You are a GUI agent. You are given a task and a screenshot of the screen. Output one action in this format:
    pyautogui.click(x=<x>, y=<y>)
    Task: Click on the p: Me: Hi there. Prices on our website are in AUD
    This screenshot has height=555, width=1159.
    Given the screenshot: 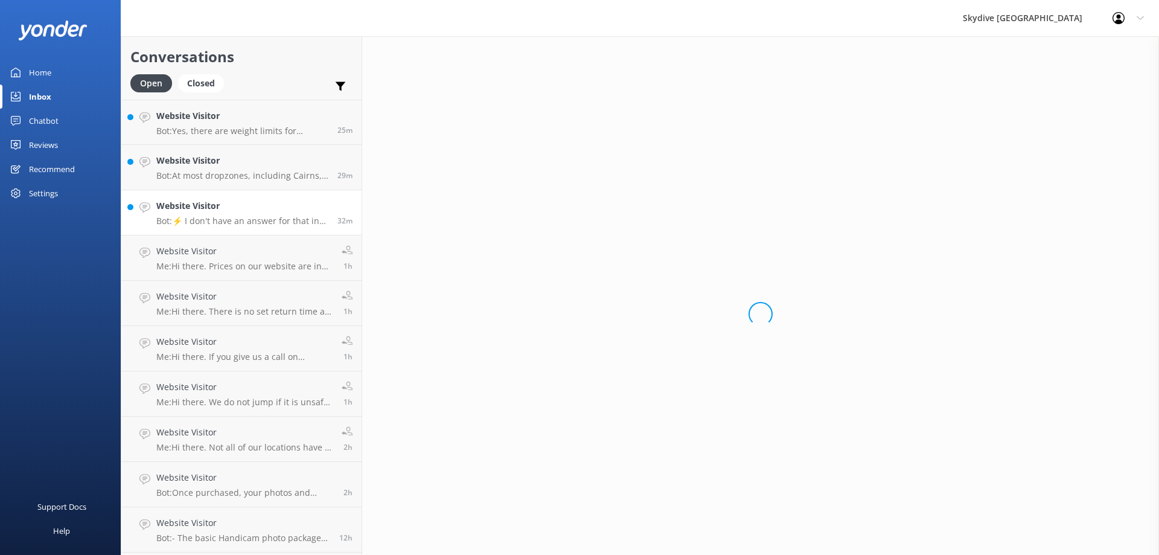 What is the action you would take?
    pyautogui.click(x=244, y=266)
    